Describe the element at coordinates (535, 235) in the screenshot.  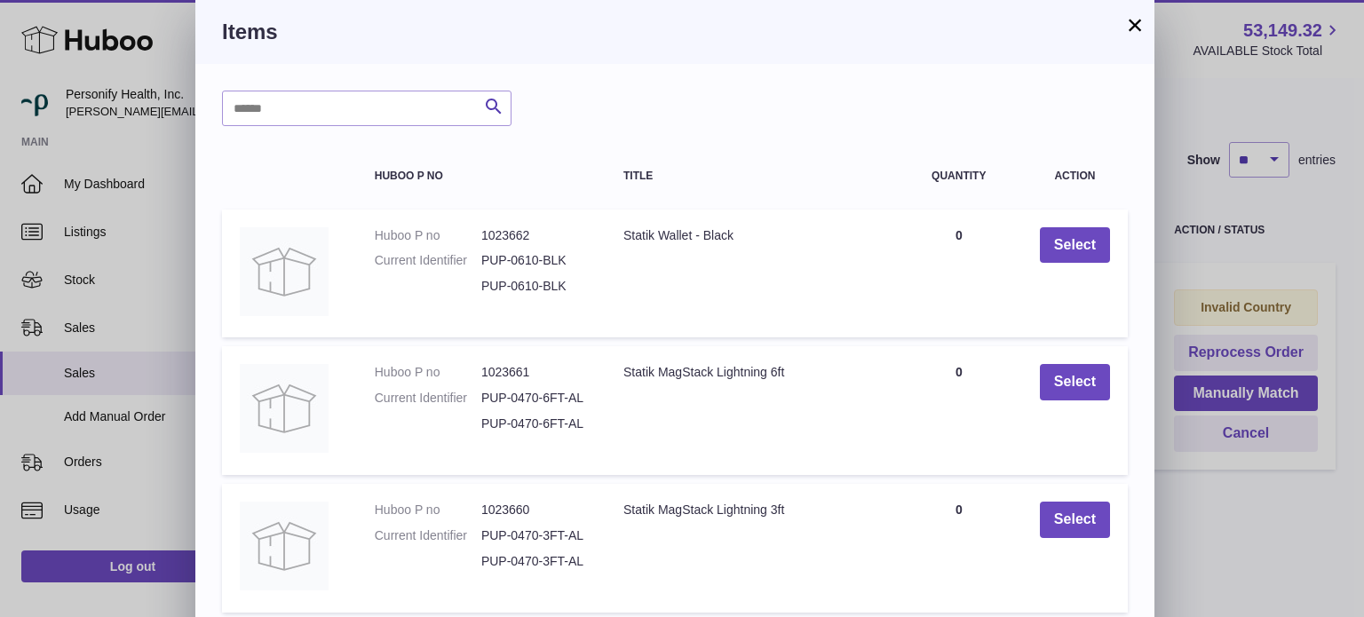
I see `dd: 1023662` at that location.